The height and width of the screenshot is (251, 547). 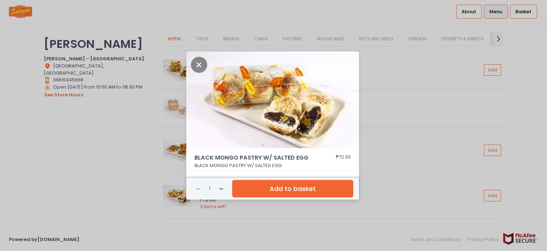 What do you see at coordinates (293, 188) in the screenshot?
I see `button: Add to basket` at bounding box center [293, 188].